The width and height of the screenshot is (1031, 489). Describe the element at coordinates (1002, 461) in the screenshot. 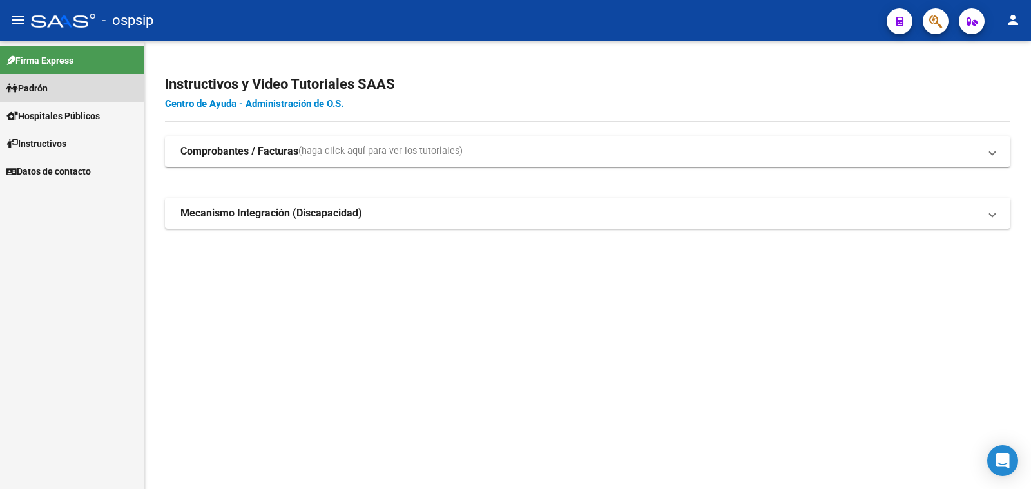

I see `div: Open Intercom Messenger` at that location.